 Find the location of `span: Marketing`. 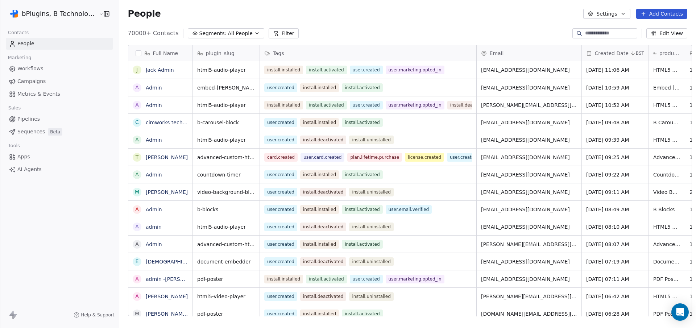

span: Marketing is located at coordinates (20, 58).